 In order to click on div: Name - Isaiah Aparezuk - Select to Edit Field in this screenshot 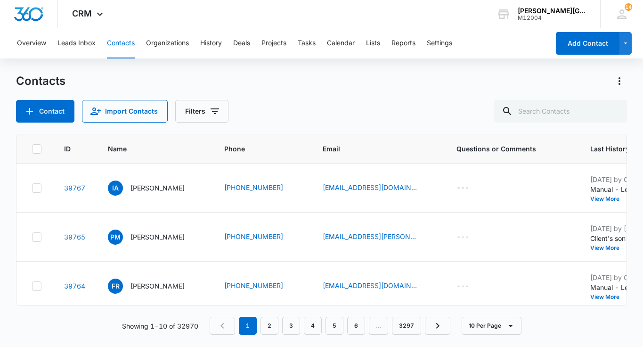, I will do `click(155, 188)`.